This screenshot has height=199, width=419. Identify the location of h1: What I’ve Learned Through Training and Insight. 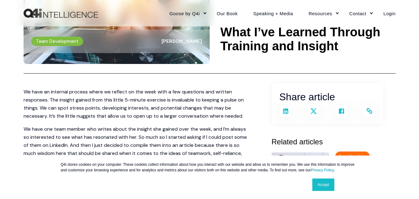
(308, 39).